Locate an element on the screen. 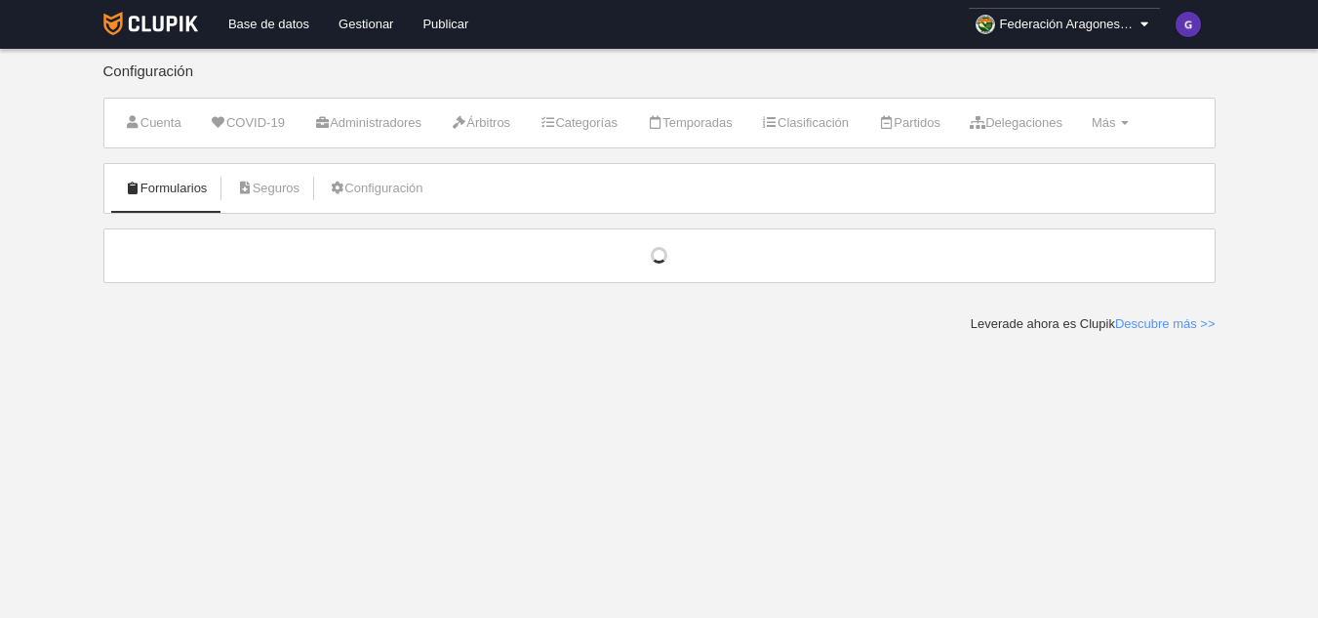 The height and width of the screenshot is (618, 1318). a: Seguros is located at coordinates (267, 188).